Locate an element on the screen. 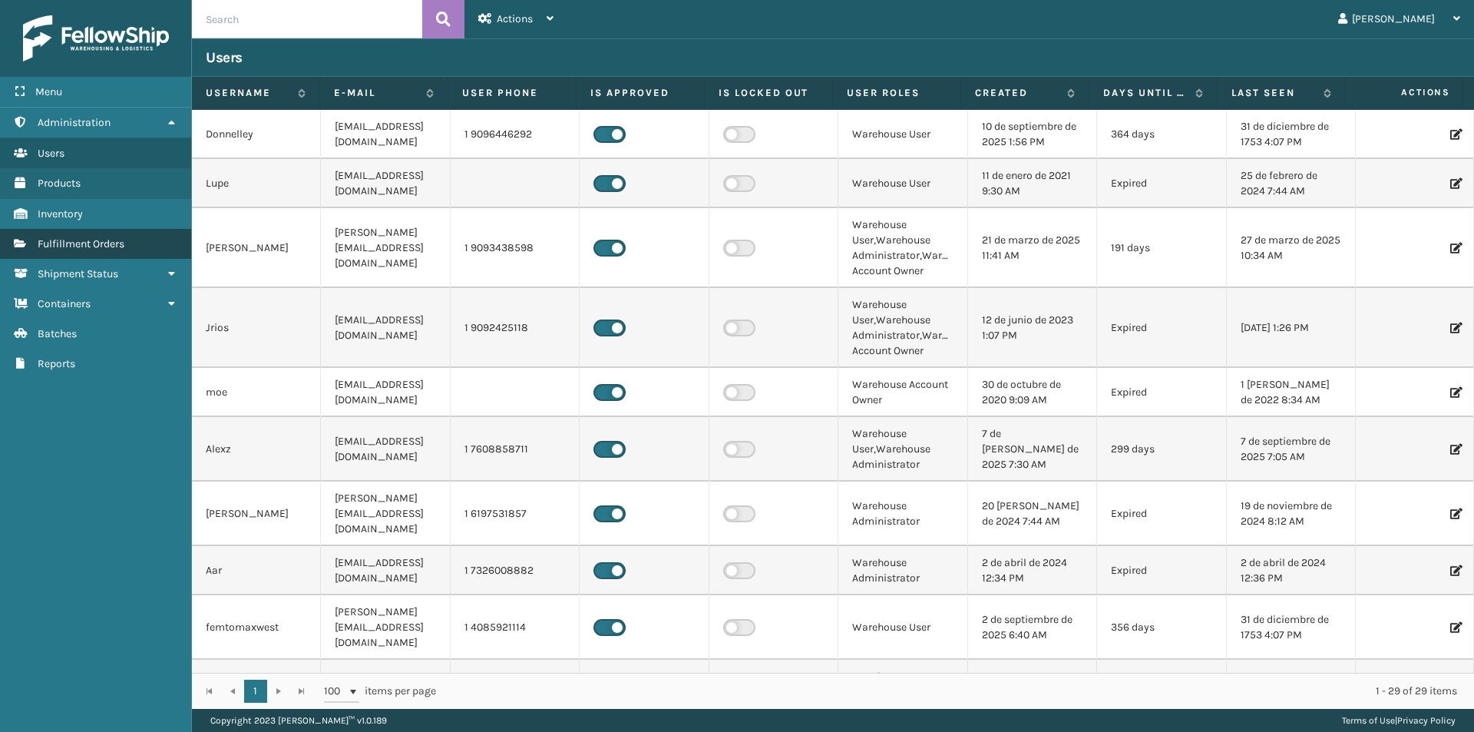 This screenshot has height=732, width=1474. img: logo is located at coordinates (96, 38).